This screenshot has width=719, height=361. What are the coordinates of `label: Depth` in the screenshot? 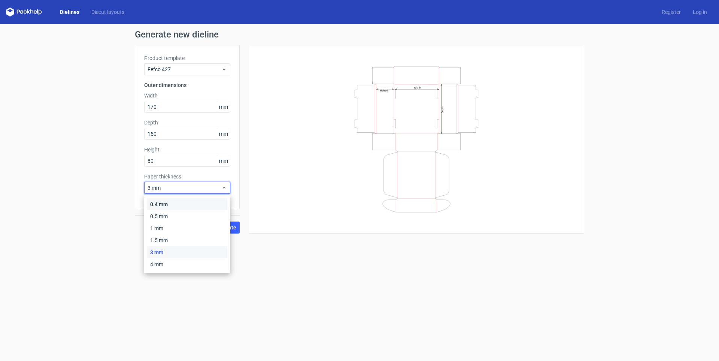 It's located at (187, 123).